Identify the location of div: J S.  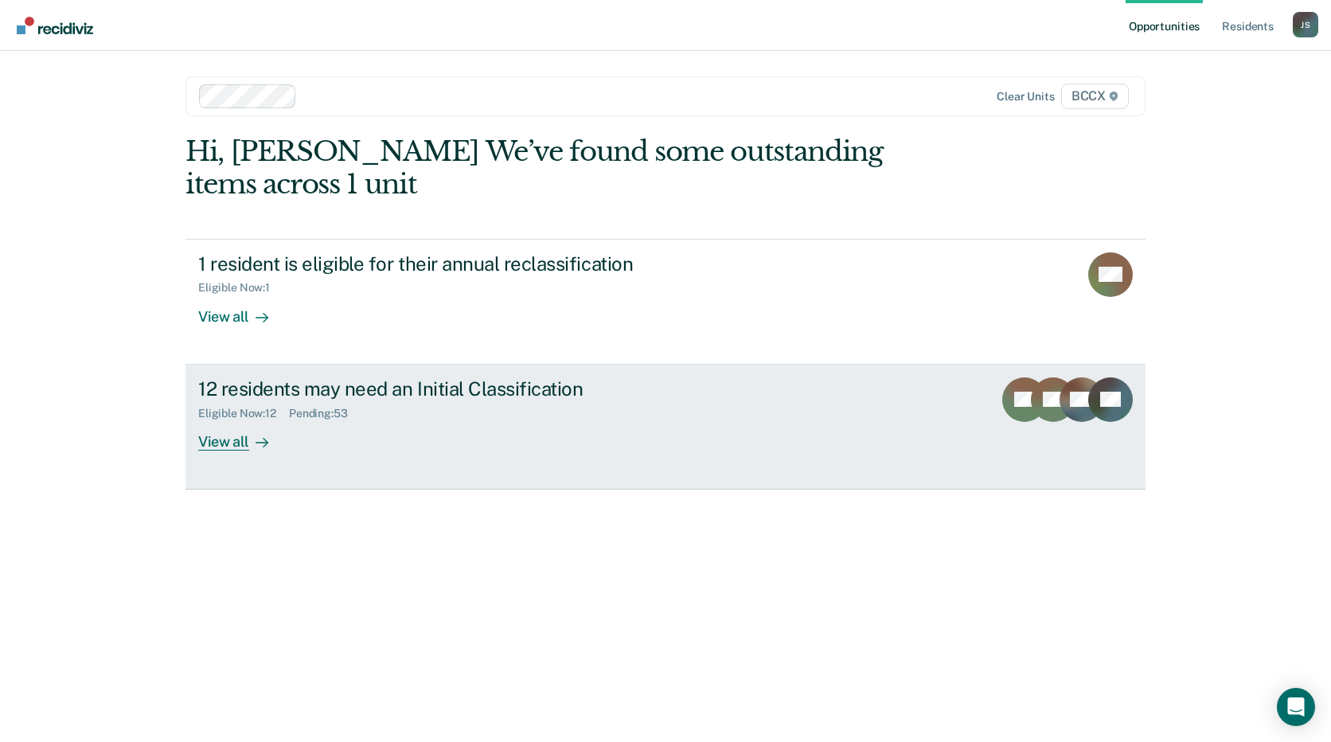
(1305, 25).